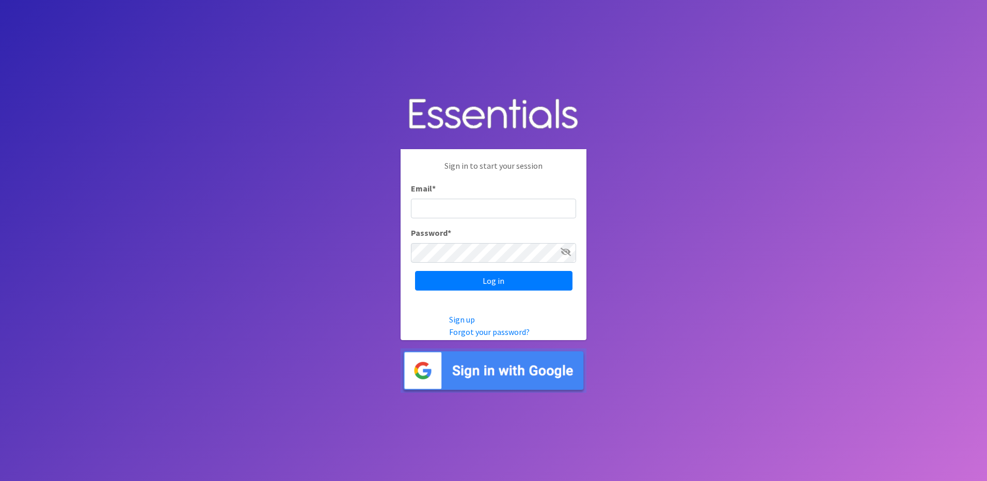 This screenshot has height=481, width=987. Describe the element at coordinates (493, 171) in the screenshot. I see `p: Sign in to start your session` at that location.